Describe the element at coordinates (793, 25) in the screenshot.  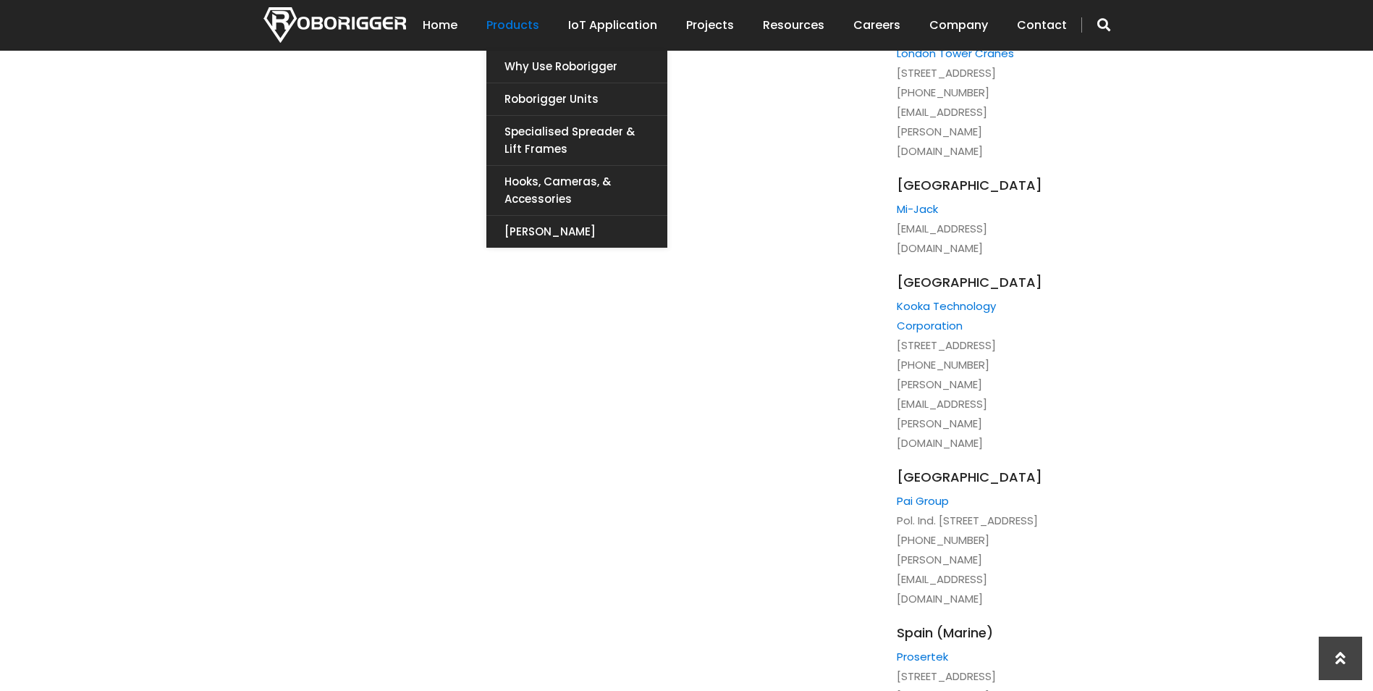
I see `a: Resources` at that location.